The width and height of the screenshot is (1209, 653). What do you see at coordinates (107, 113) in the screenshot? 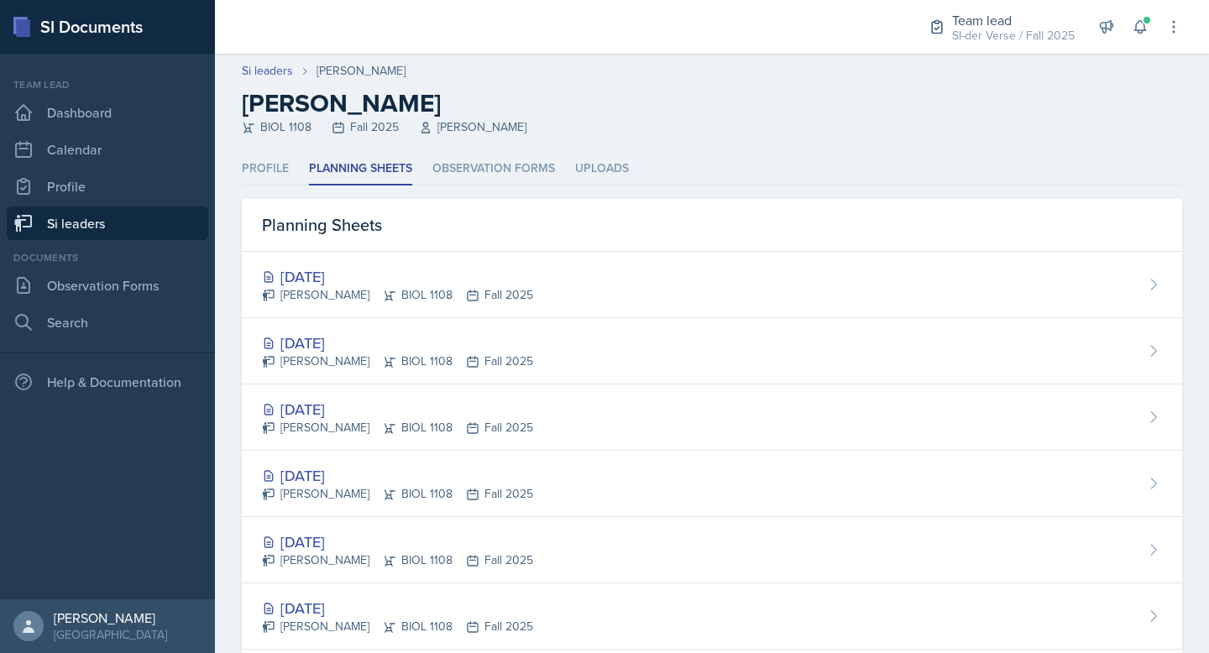
I see `a: Dashboard` at bounding box center [107, 113].